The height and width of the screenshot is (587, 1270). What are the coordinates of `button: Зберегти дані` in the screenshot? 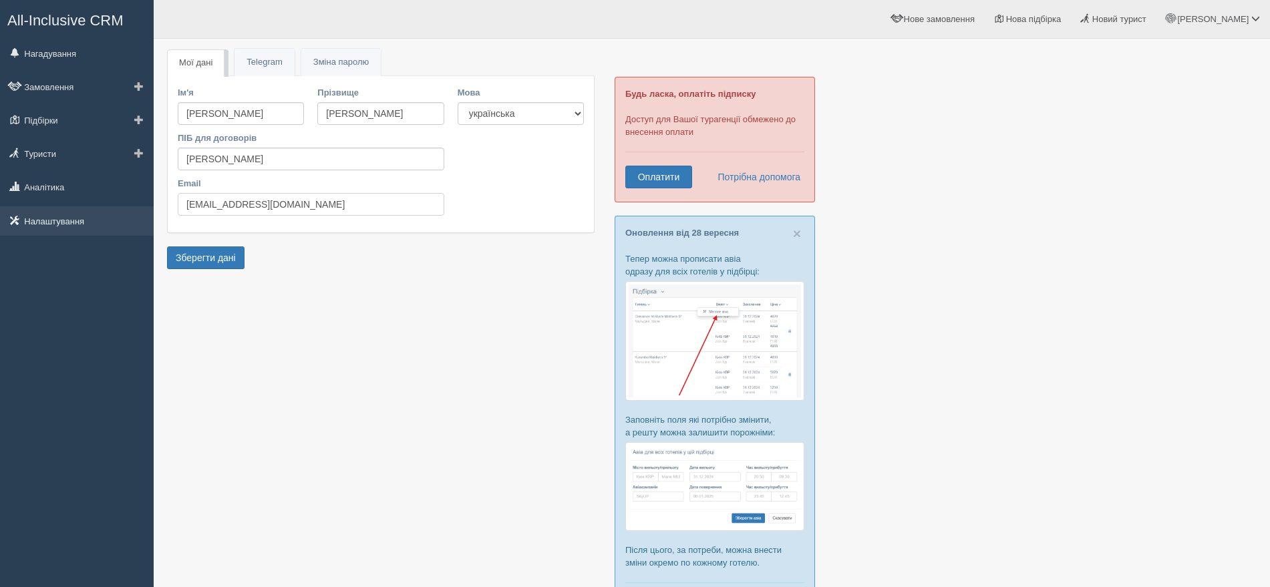 It's located at (206, 258).